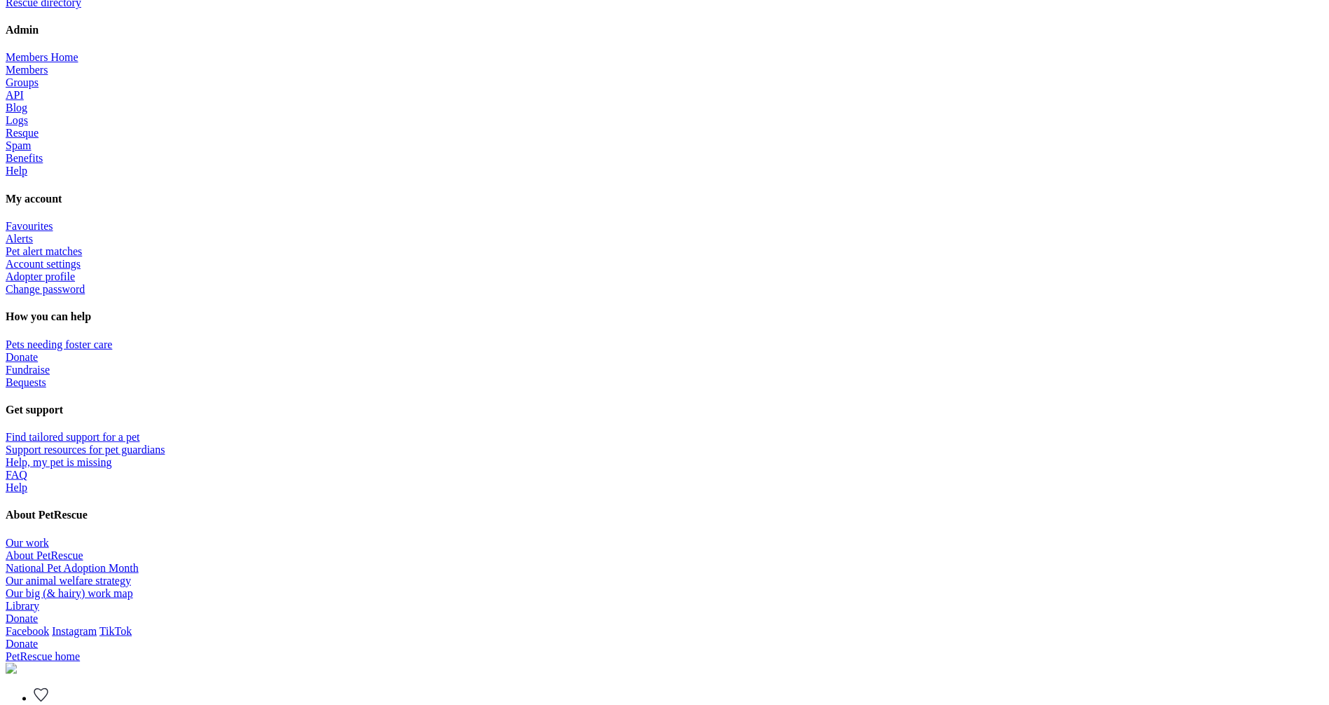  What do you see at coordinates (664, 664) in the screenshot?
I see `a: PetRescue` at bounding box center [664, 664].